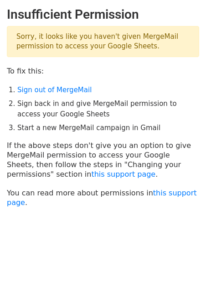 Image resolution: width=206 pixels, height=284 pixels. Describe the element at coordinates (108, 128) in the screenshot. I see `li: Start a new MergeMail campaign in Gmail` at that location.